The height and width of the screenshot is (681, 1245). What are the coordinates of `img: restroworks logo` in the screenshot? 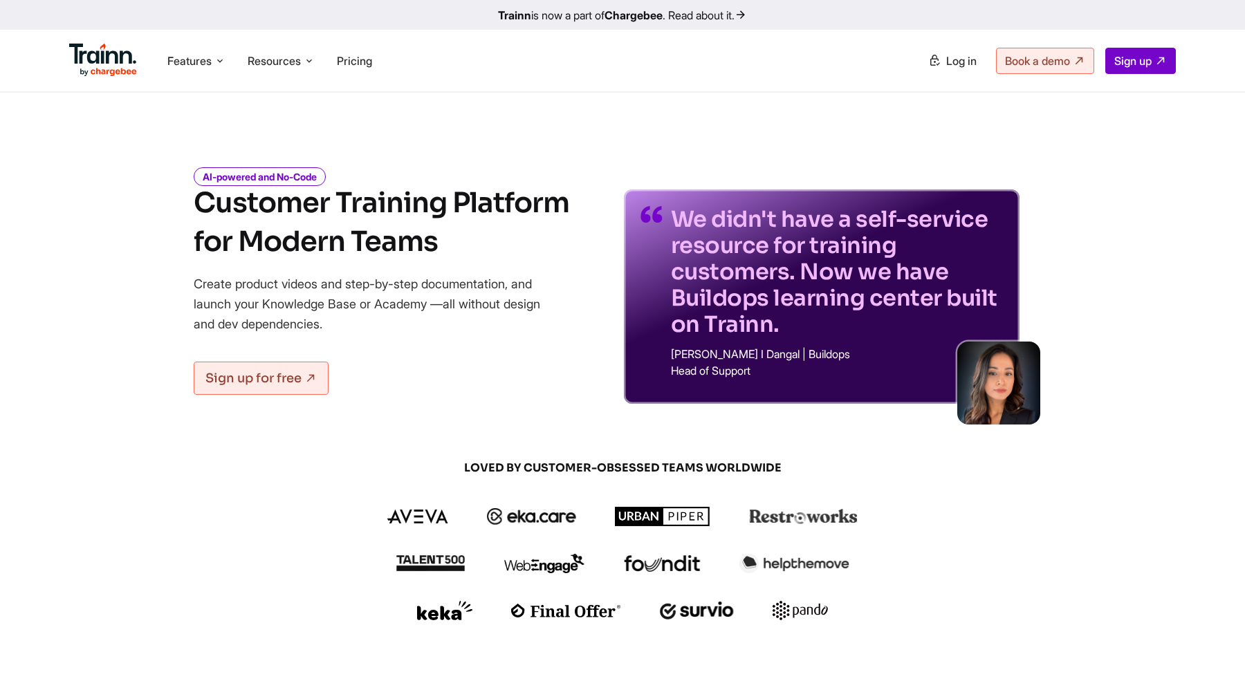 It's located at (803, 516).